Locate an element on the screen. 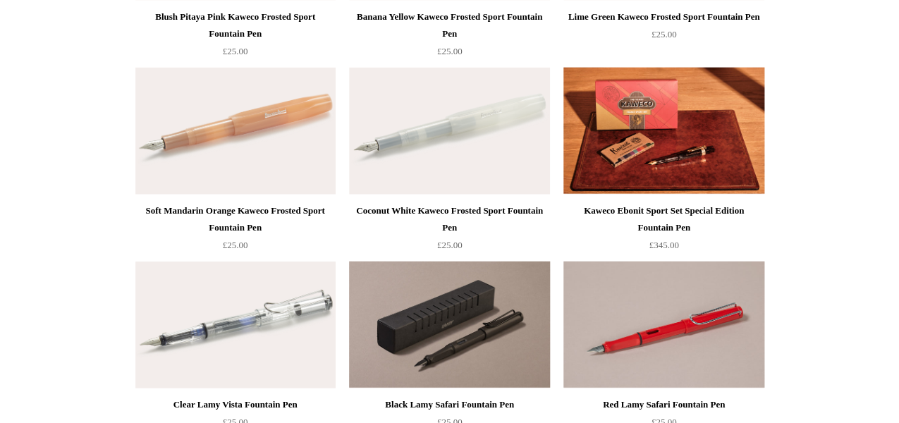  a: Banana Yellow Kaweco Frosted Sport Fountain Pen £25.00 is located at coordinates (449, 37).